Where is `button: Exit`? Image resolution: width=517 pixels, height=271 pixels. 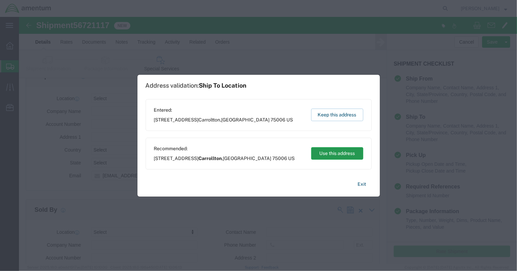
button: Exit is located at coordinates (362, 184).